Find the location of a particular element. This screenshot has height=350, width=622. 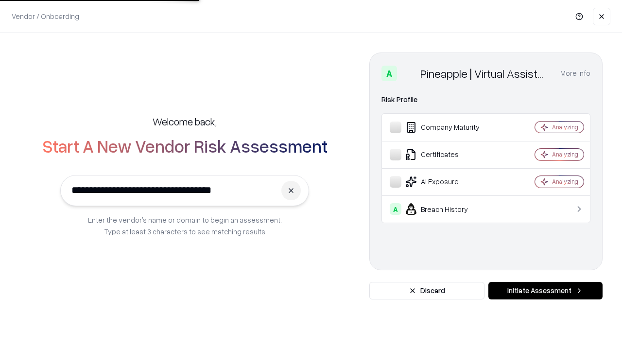

button: Initiate Assessment is located at coordinates (546, 291).